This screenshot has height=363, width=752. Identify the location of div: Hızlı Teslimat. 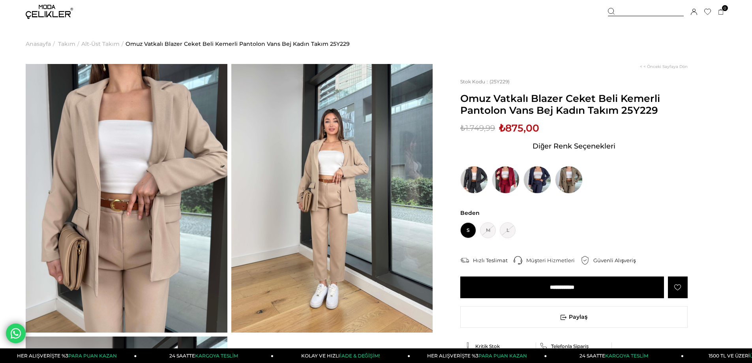
(493, 260).